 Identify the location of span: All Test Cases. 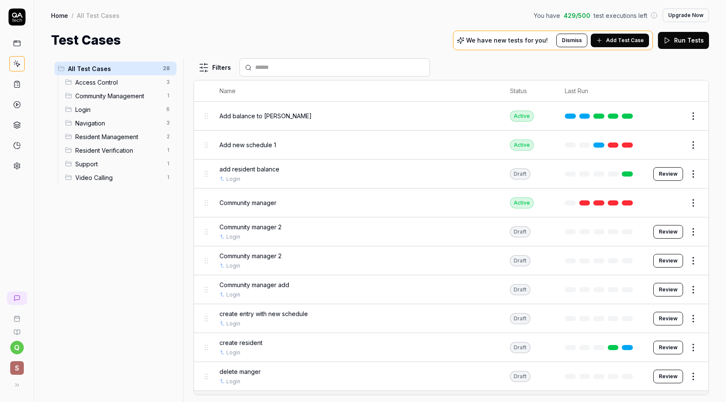
(113, 68).